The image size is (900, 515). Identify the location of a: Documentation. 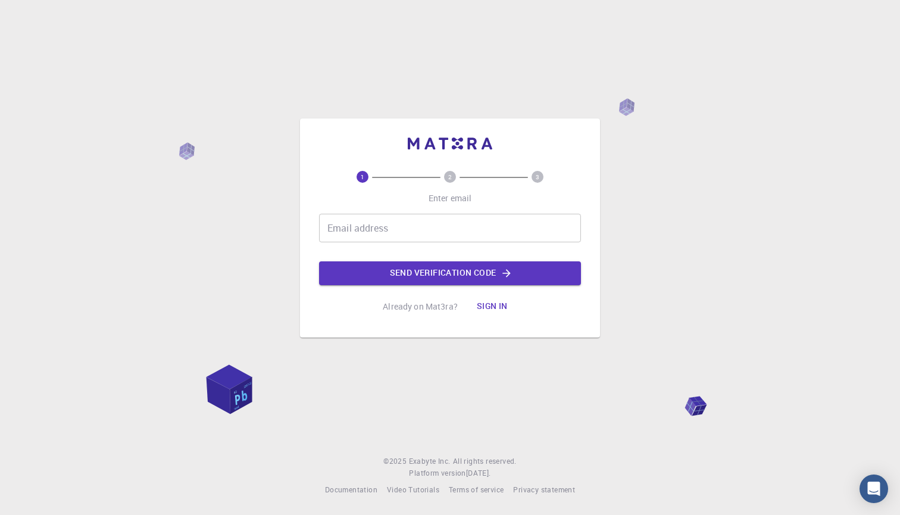
(351, 490).